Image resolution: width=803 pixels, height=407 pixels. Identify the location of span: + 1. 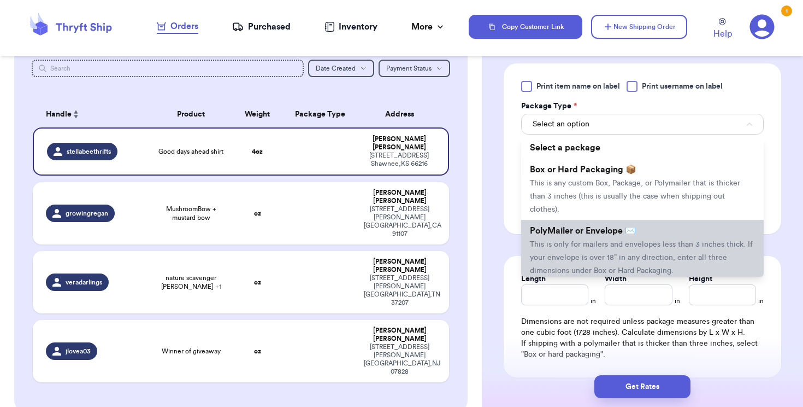
(218, 286).